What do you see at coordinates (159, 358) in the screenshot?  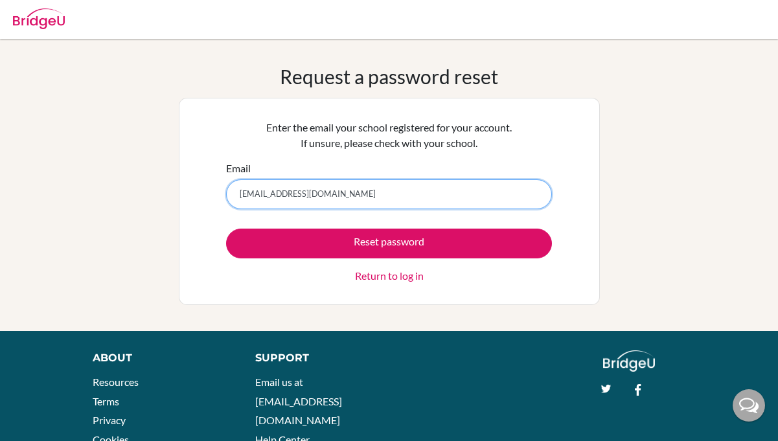 I see `div: About` at bounding box center [159, 358].